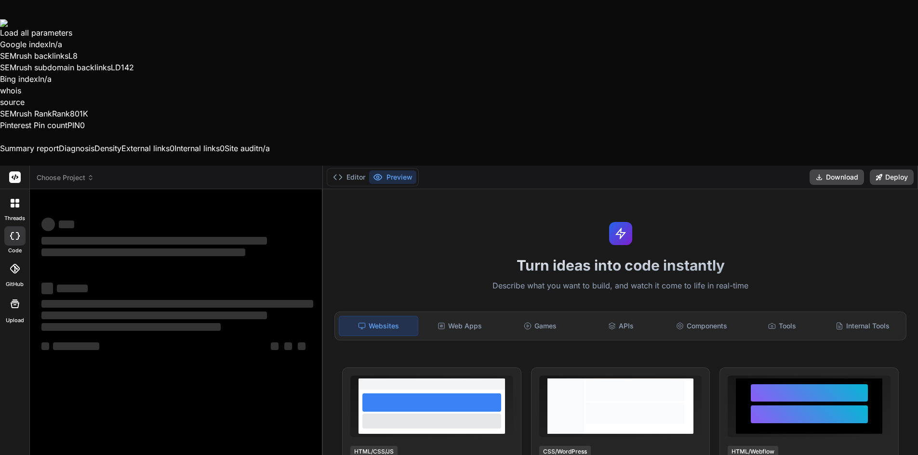 This screenshot has height=455, width=918. I want to click on label: code, so click(15, 250).